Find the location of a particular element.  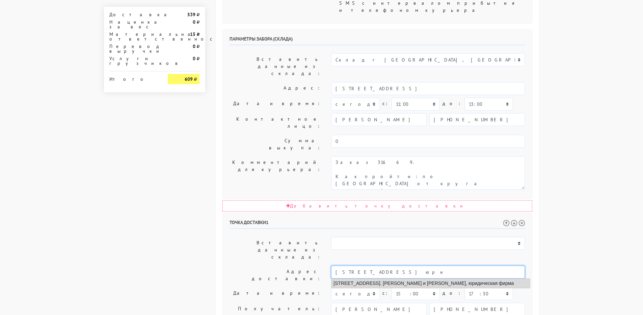

strong: 539 is located at coordinates (192, 15).